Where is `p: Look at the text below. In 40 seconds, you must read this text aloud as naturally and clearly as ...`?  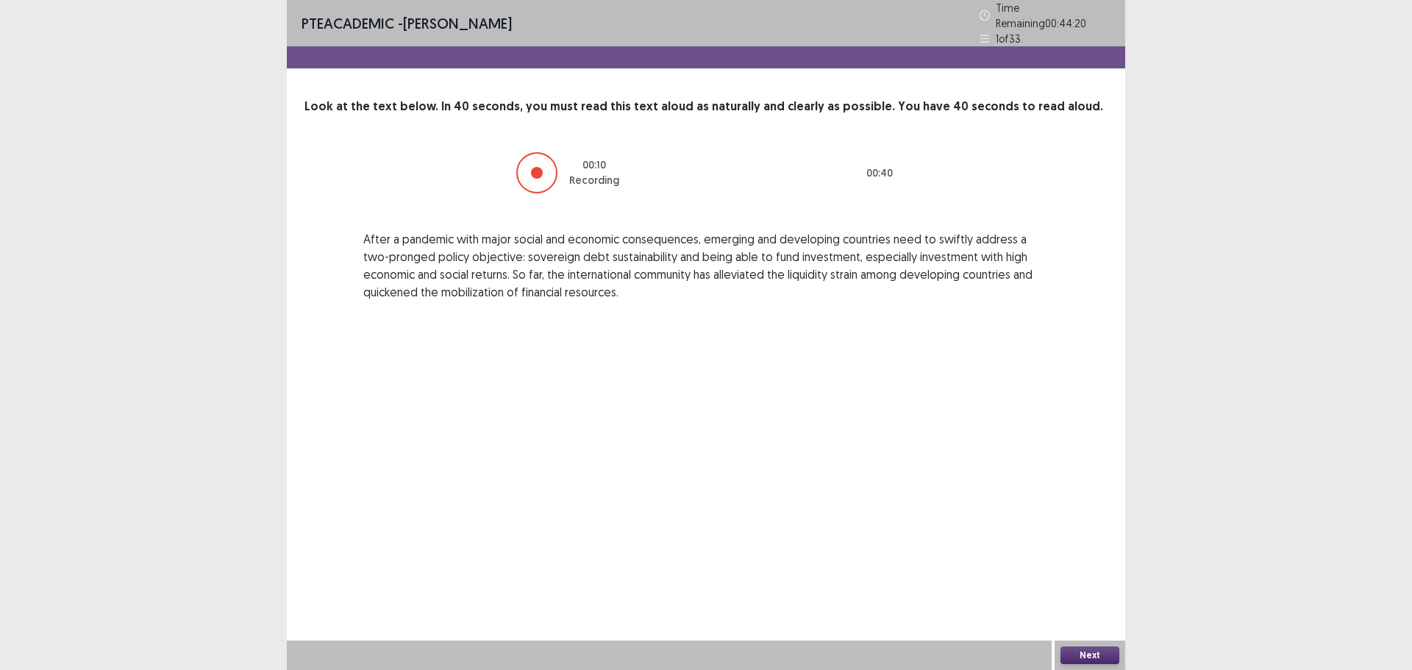
p: Look at the text below. In 40 seconds, you must read this text aloud as naturally and clearly as ... is located at coordinates (706, 107).